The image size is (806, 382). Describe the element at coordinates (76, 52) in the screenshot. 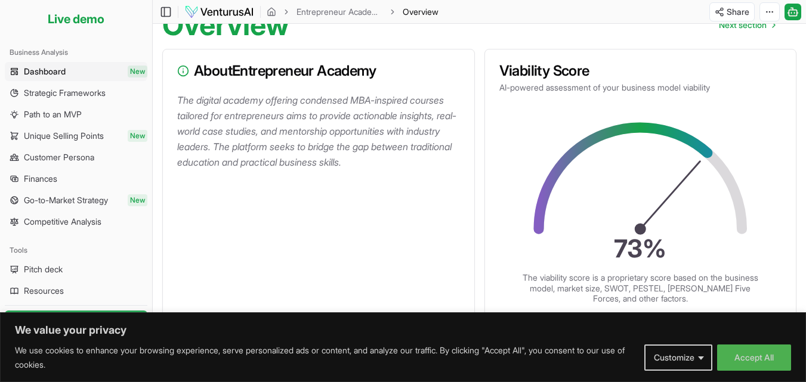

I see `div: Business Analysis` at that location.